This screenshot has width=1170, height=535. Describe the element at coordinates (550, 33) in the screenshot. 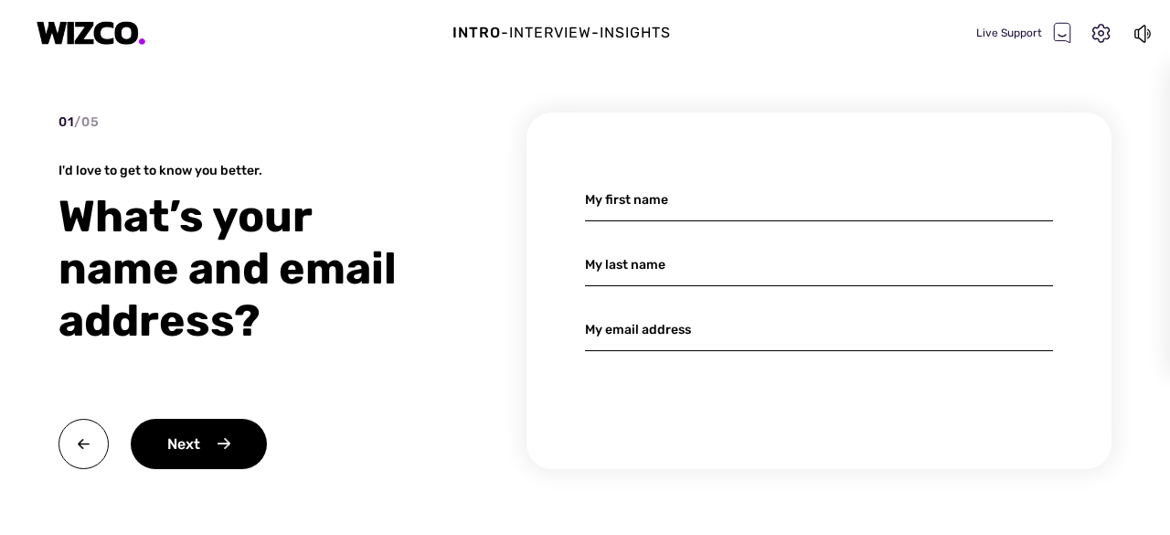

I see `div: Interview` at that location.